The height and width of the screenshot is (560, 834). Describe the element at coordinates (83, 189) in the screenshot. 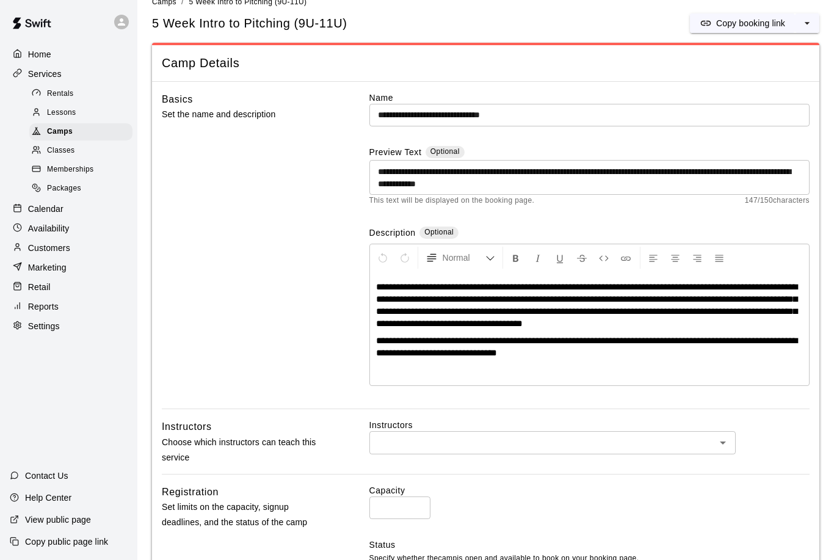

I see `a: Packages` at that location.